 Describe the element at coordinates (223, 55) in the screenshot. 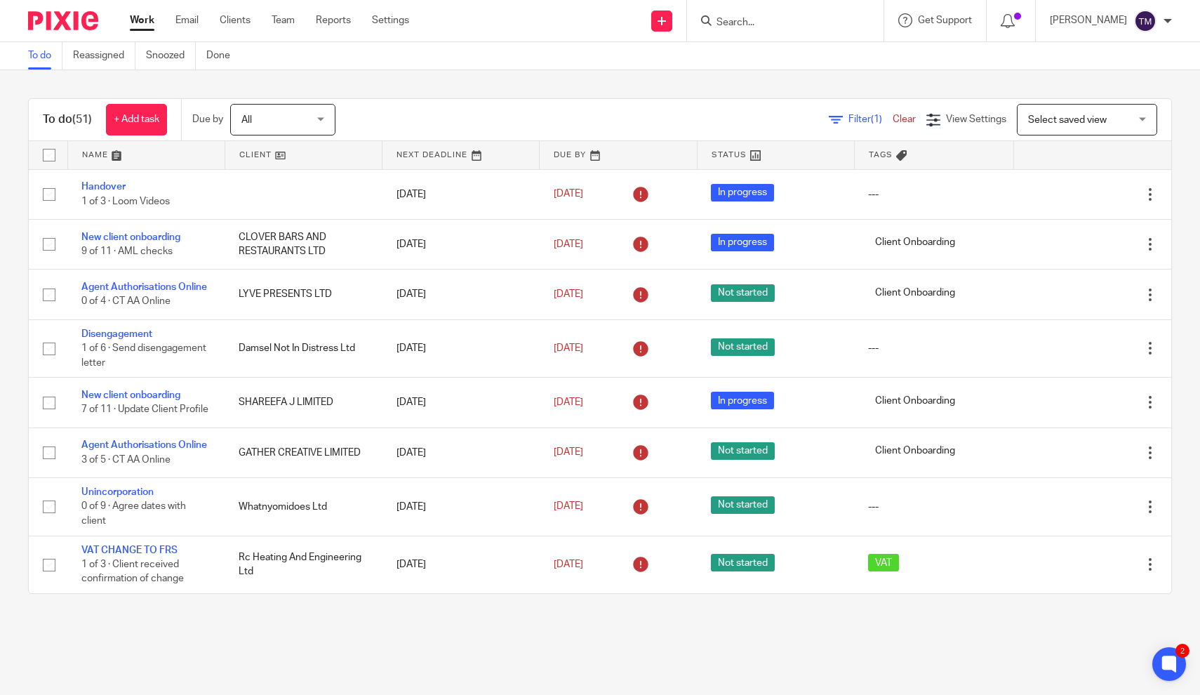

I see `a: Done` at that location.